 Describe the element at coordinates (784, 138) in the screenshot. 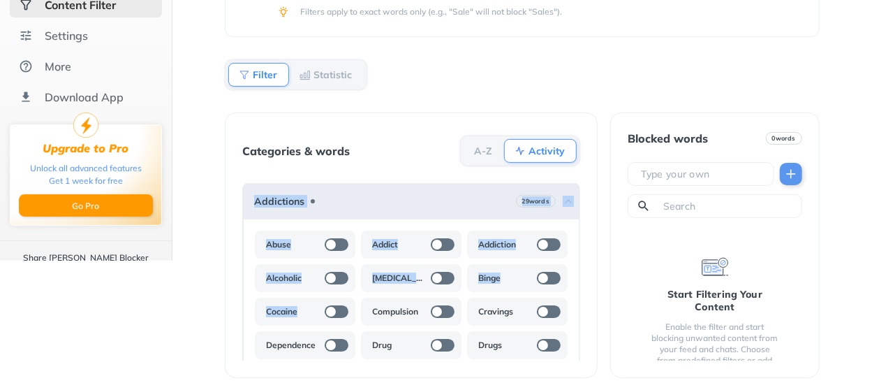

I see `b: 0 words` at that location.